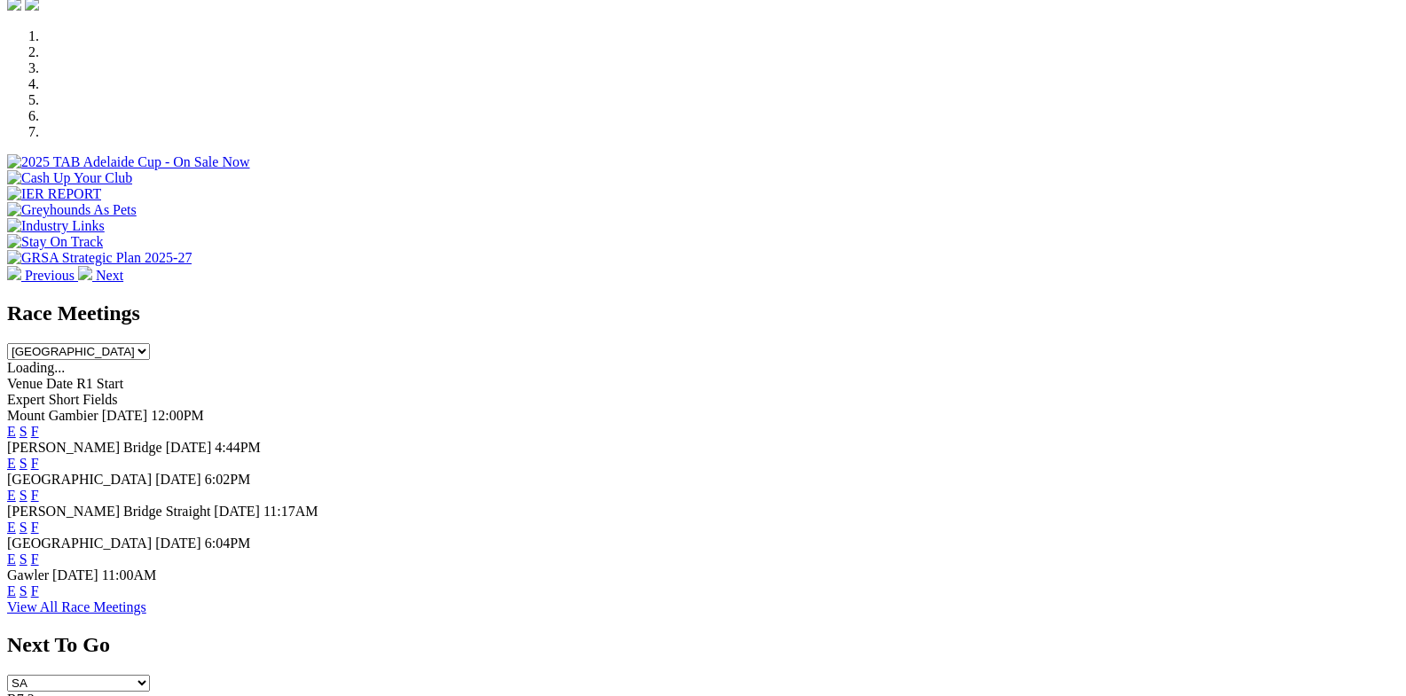  Describe the element at coordinates (99, 383) in the screenshot. I see `span: R1 Start` at that location.